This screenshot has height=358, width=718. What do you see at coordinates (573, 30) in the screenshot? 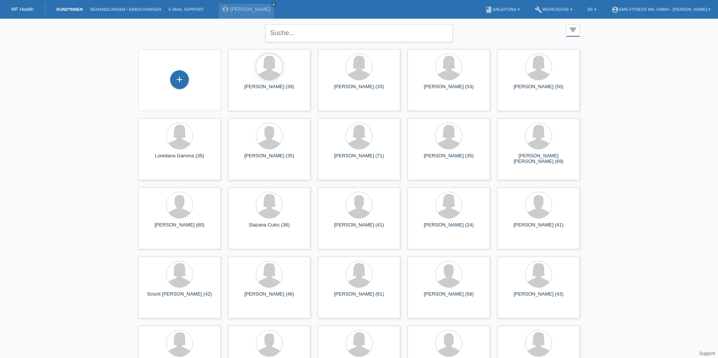
I see `i: filter_list` at bounding box center [573, 30].